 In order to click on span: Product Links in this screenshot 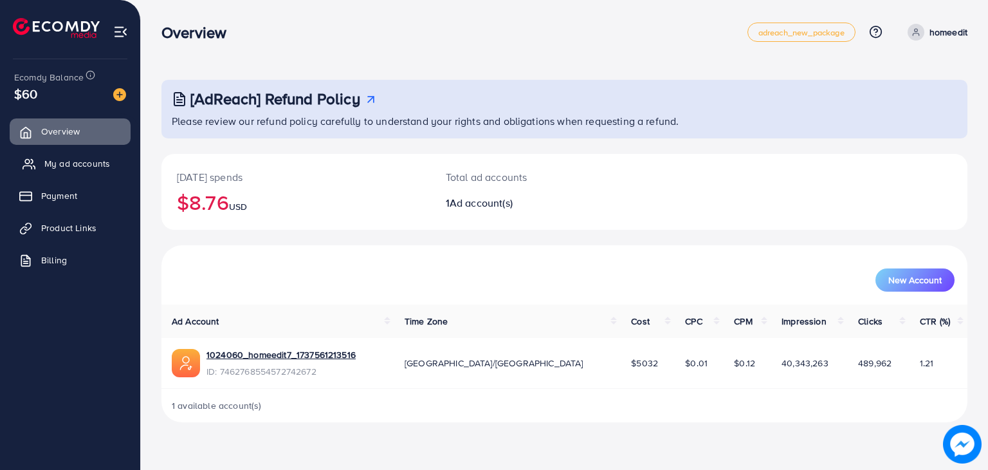, I will do `click(69, 228)`.